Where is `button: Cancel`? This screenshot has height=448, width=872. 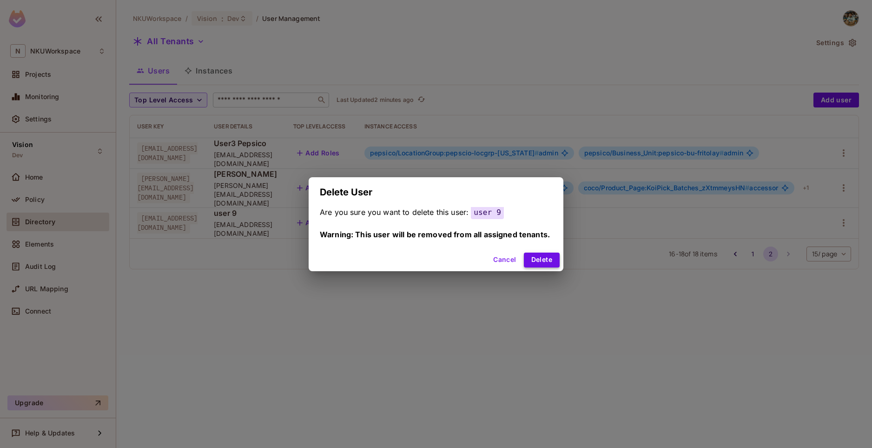 button: Cancel is located at coordinates (504, 260).